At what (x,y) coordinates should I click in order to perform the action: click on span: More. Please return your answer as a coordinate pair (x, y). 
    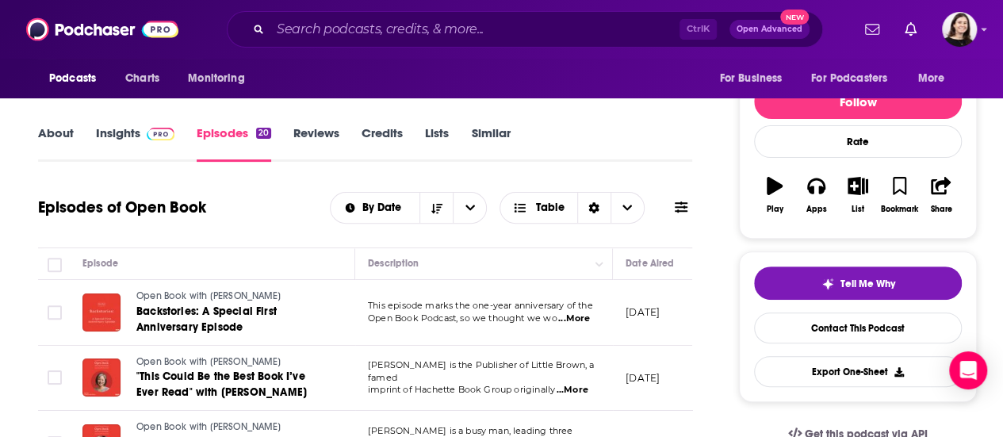
    Looking at the image, I should click on (932, 79).